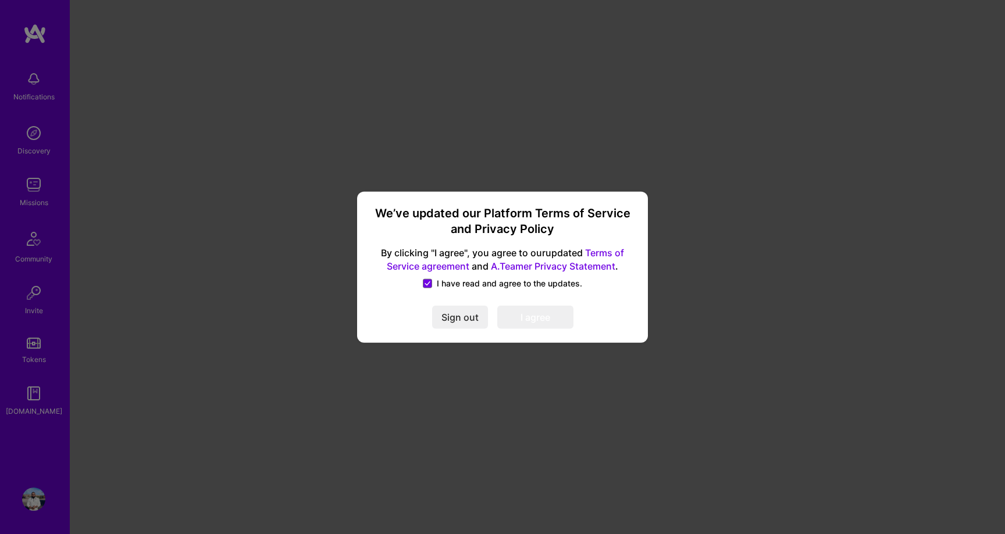 This screenshot has width=1005, height=534. I want to click on a: A.Teamer Privacy Statement, so click(553, 266).